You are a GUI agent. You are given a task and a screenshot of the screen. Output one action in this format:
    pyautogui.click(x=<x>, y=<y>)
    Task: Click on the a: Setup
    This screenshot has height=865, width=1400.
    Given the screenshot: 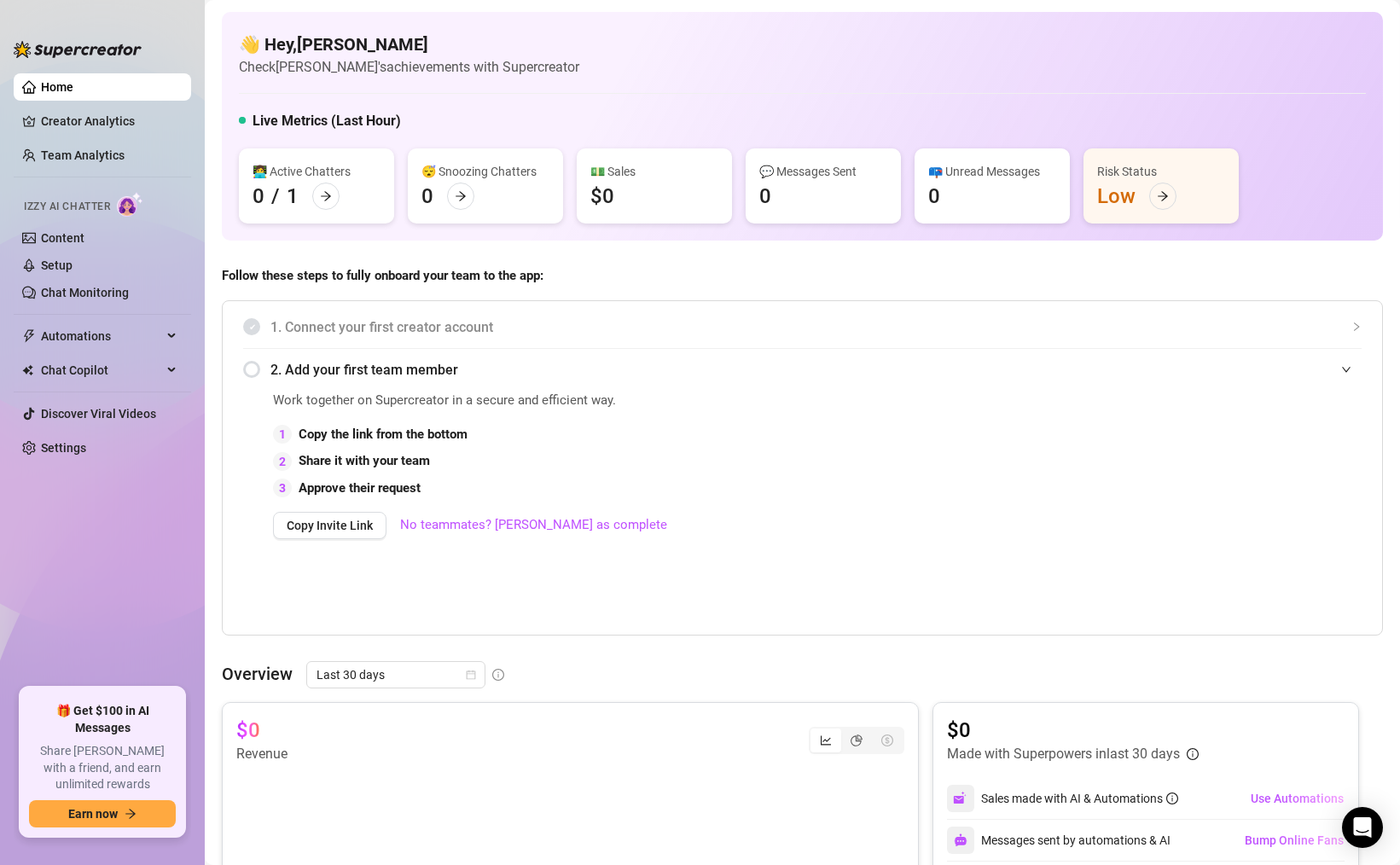 What is the action you would take?
    pyautogui.click(x=56, y=266)
    